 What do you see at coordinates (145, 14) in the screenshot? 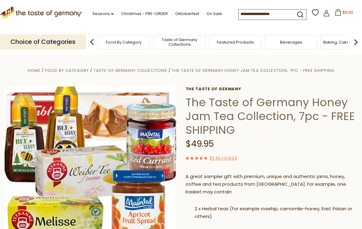
I see `a: Christmas - PRE-ORDER` at bounding box center [145, 14].